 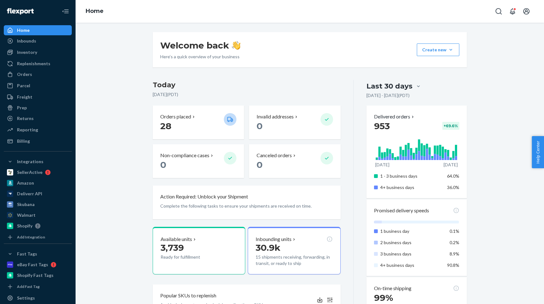 What do you see at coordinates (22, 108) in the screenshot?
I see `div: Prep` at bounding box center [22, 108].